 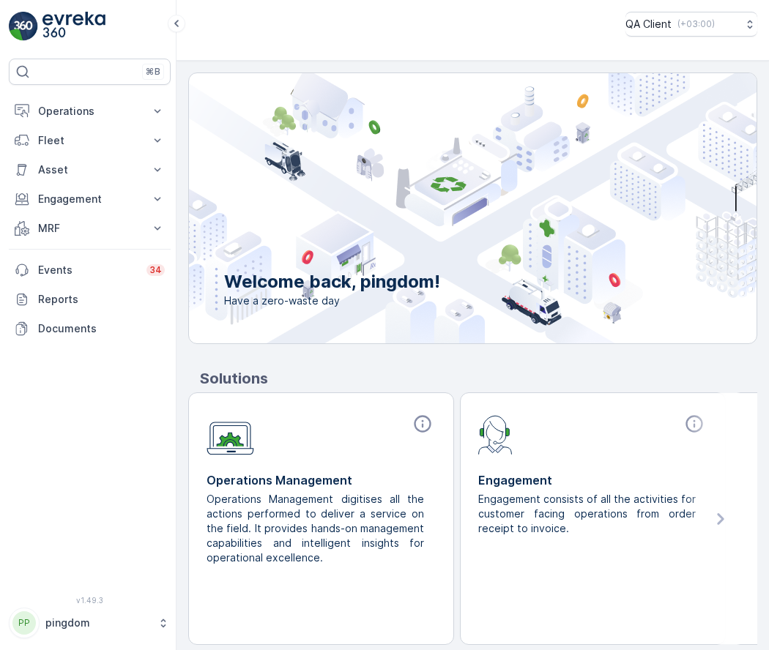 I want to click on button: Asset, so click(x=89, y=170).